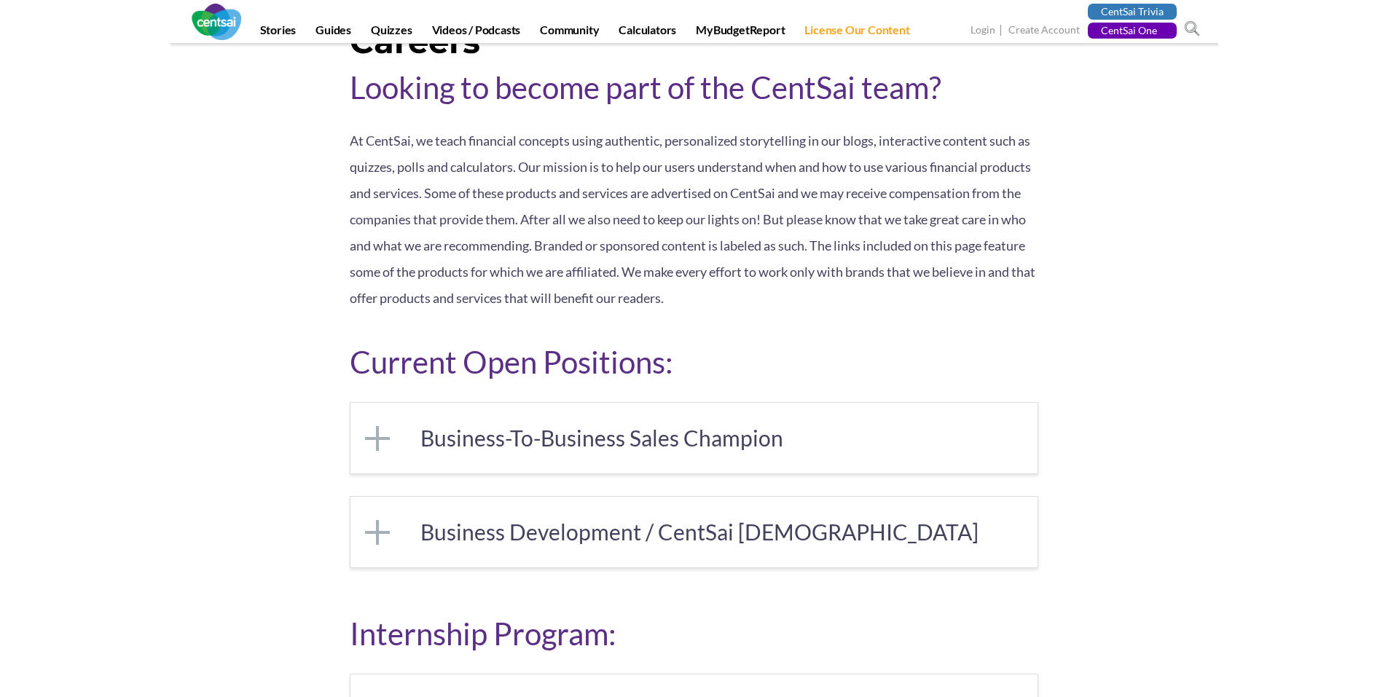 The width and height of the screenshot is (1388, 697). What do you see at coordinates (983, 31) in the screenshot?
I see `a: Login` at bounding box center [983, 31].